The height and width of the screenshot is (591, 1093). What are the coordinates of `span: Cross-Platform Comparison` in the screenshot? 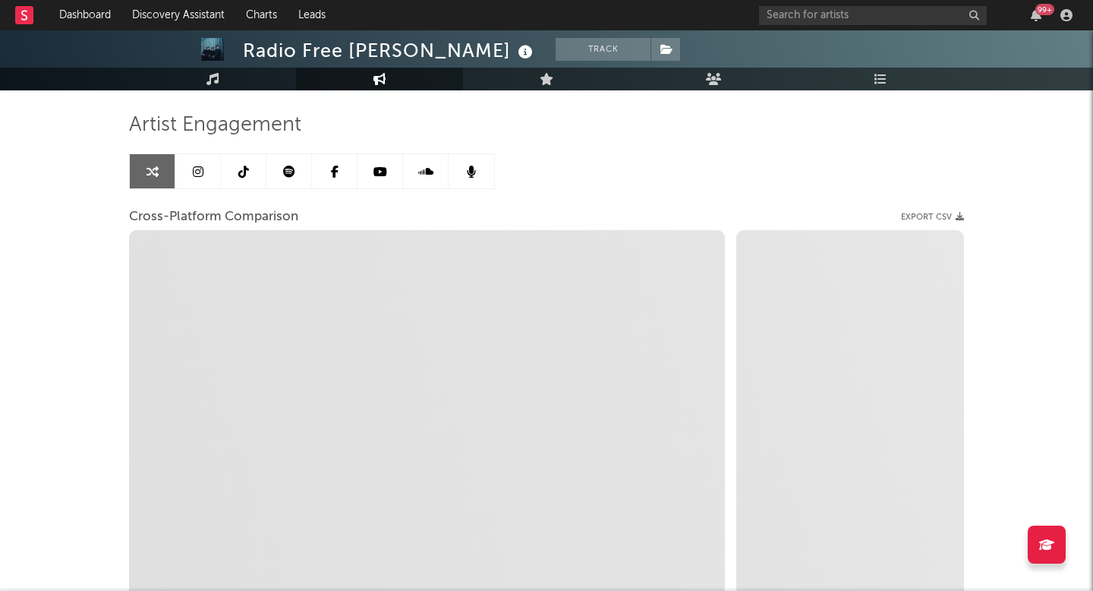 It's located at (213, 217).